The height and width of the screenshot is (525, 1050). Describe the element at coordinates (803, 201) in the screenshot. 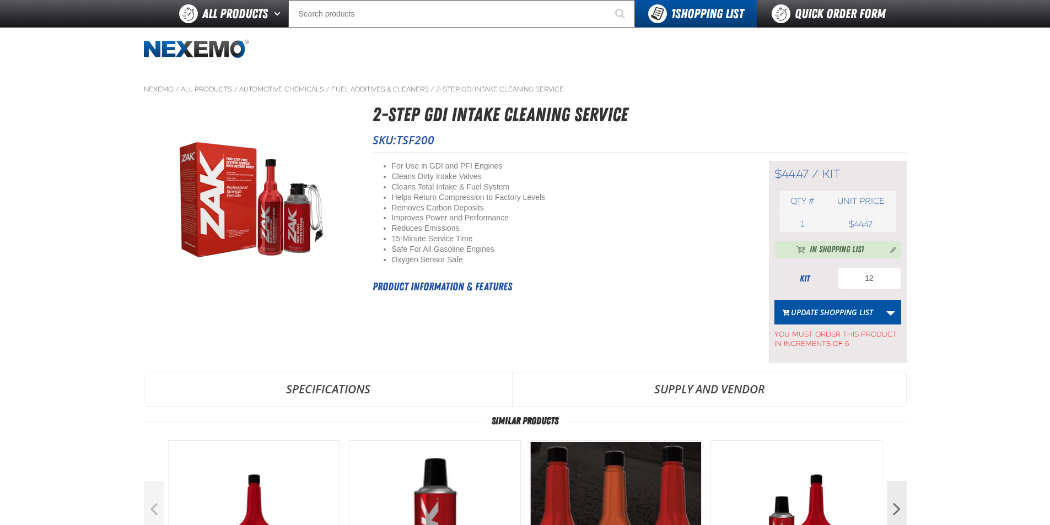

I see `th: Qty #` at that location.